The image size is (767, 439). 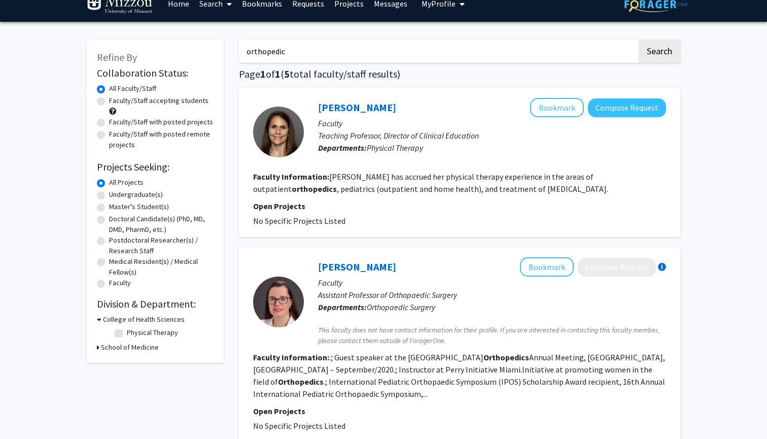 I want to click on label: Physical Therapy, so click(x=152, y=332).